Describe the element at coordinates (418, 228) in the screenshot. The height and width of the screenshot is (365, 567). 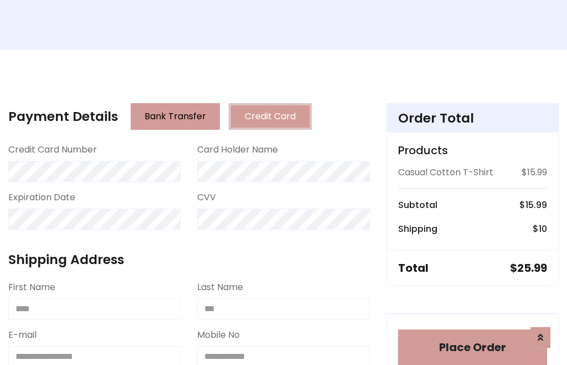
I see `h6: Shipping` at that location.